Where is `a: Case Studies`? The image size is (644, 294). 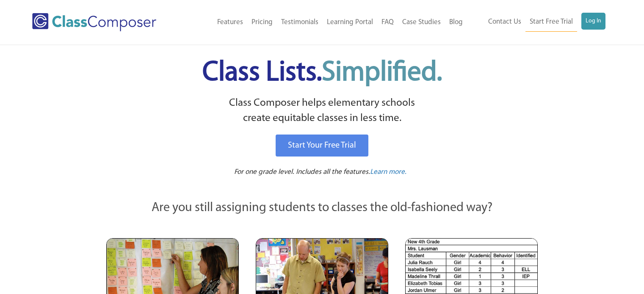 a: Case Studies is located at coordinates (421, 22).